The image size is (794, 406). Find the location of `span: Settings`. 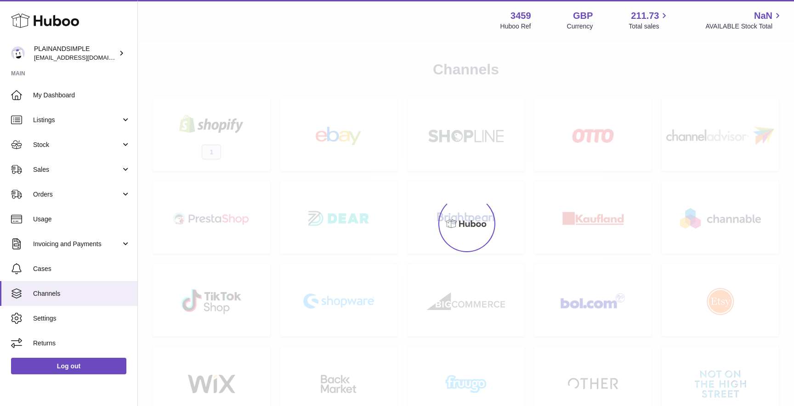

span: Settings is located at coordinates (82, 318).